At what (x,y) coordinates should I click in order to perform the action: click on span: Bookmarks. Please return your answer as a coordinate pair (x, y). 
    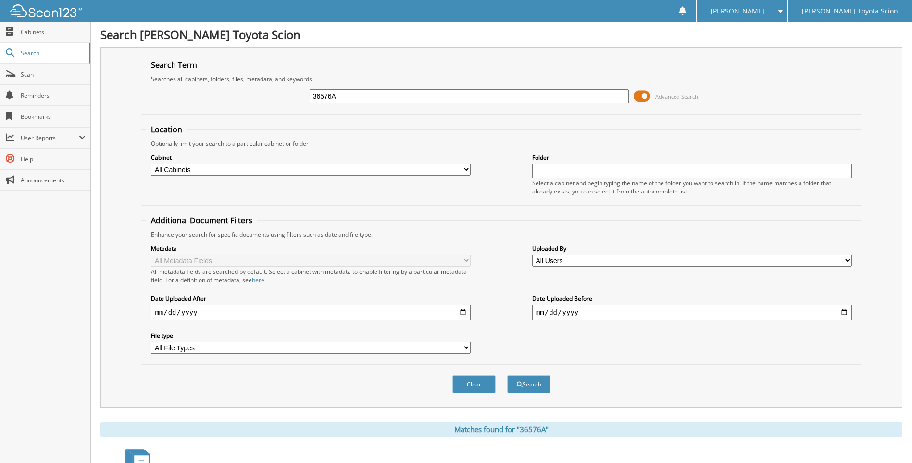
    Looking at the image, I should click on (53, 116).